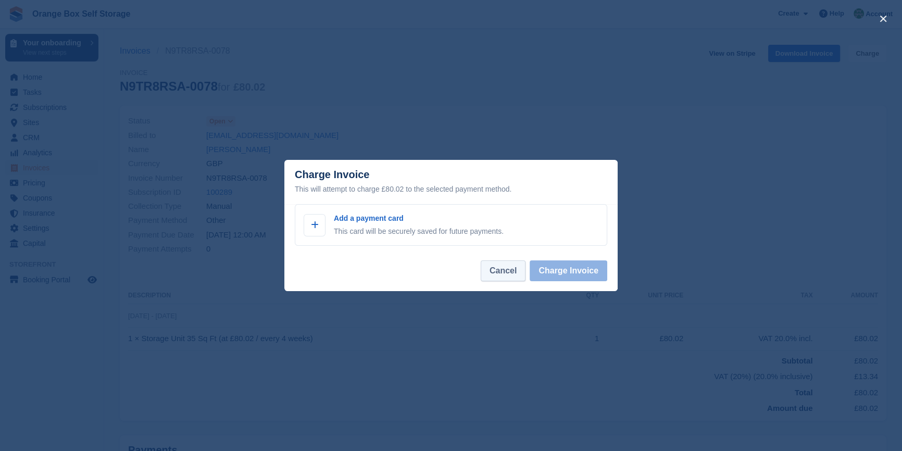 The image size is (902, 451). What do you see at coordinates (451, 189) in the screenshot?
I see `div: This will attempt to charge £80.02 to the selected payment method.` at bounding box center [451, 189].